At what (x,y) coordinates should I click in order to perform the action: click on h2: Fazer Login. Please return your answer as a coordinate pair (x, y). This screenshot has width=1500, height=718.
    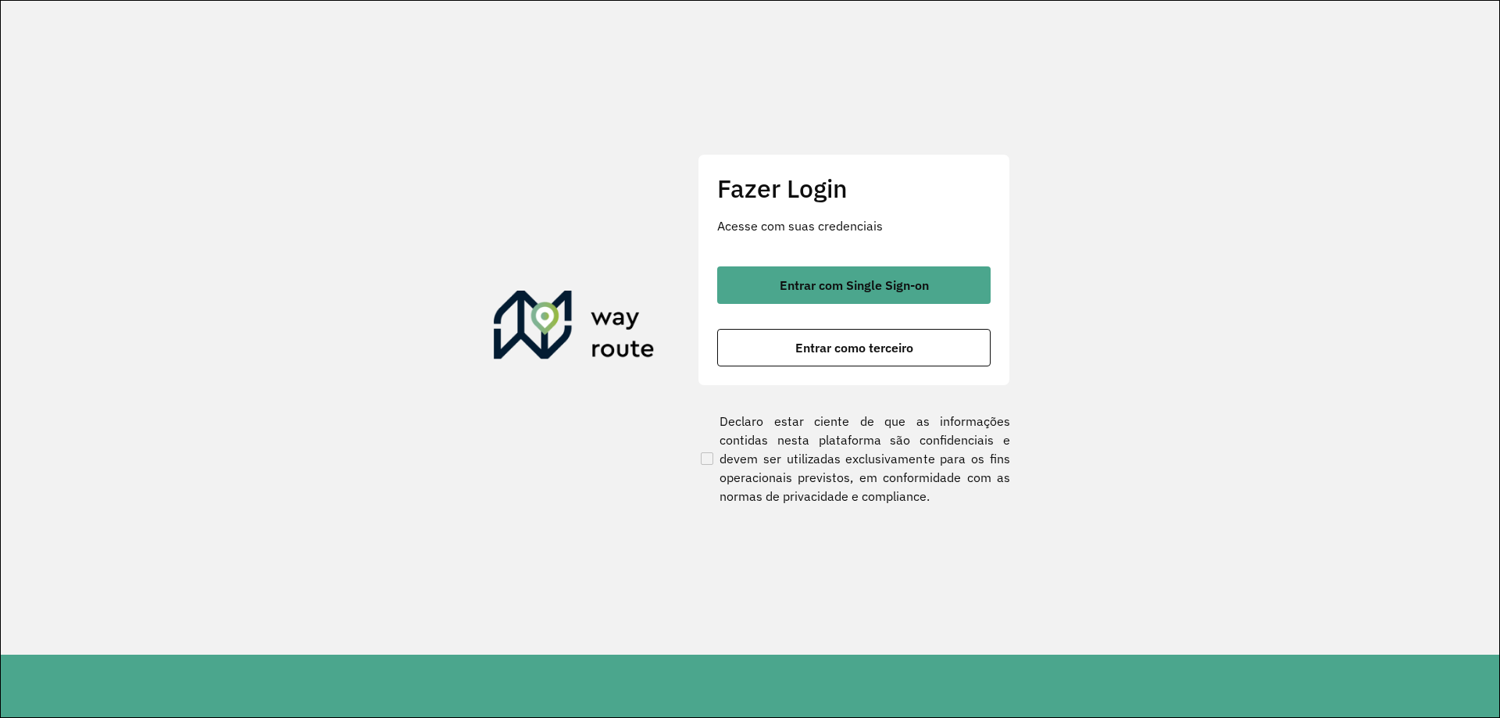
    Looking at the image, I should click on (854, 188).